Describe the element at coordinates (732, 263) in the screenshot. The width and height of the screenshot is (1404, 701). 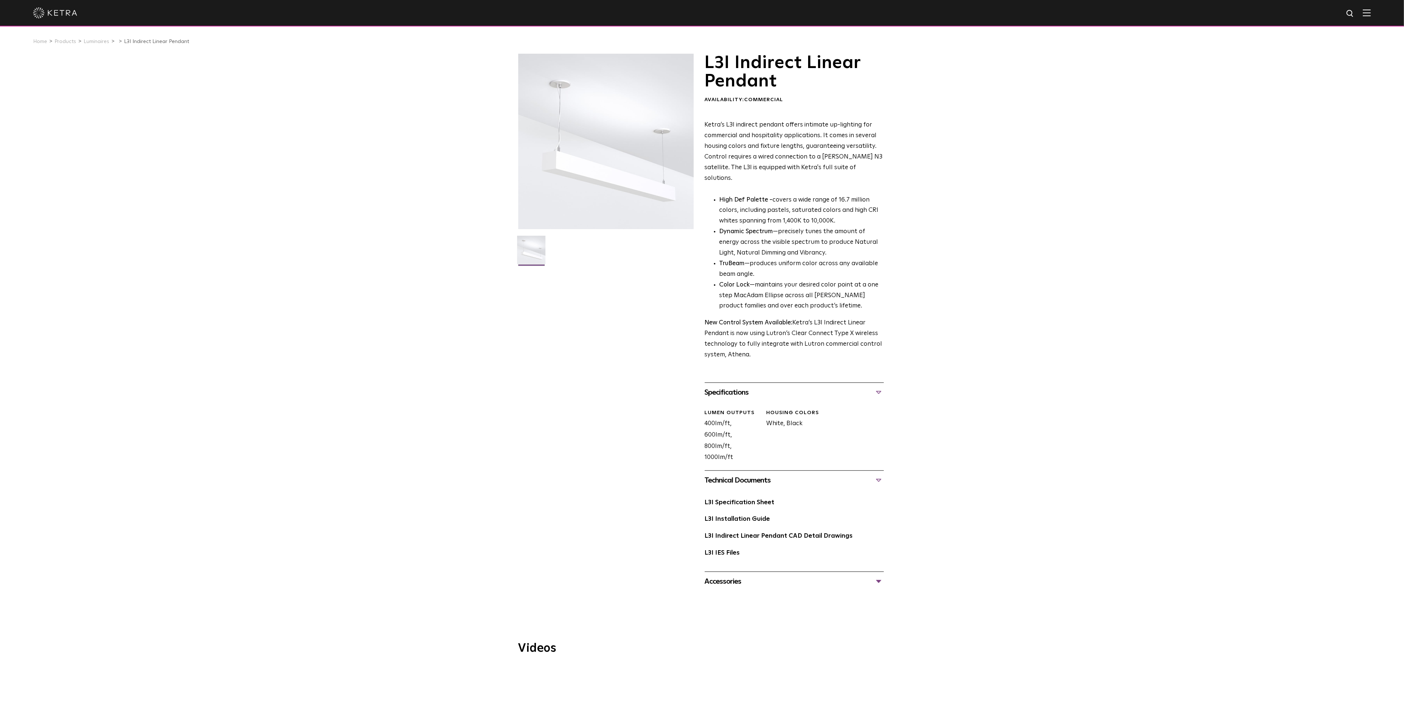
I see `strong: TruBeam` at that location.